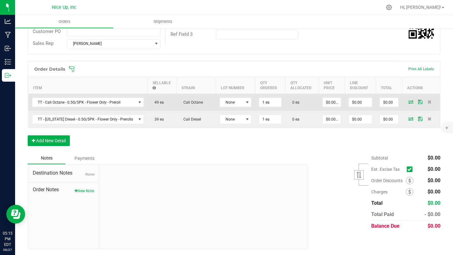 The width and height of the screenshot is (453, 255). I want to click on th: Sellable, so click(162, 85).